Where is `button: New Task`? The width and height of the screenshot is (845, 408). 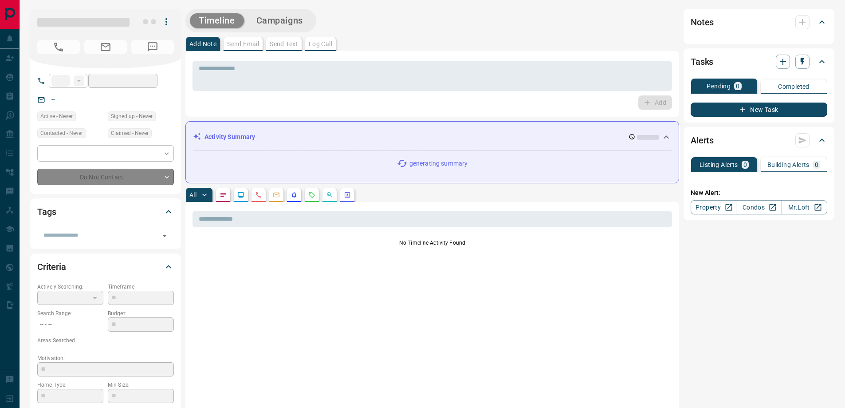
button: New Task is located at coordinates (759, 110).